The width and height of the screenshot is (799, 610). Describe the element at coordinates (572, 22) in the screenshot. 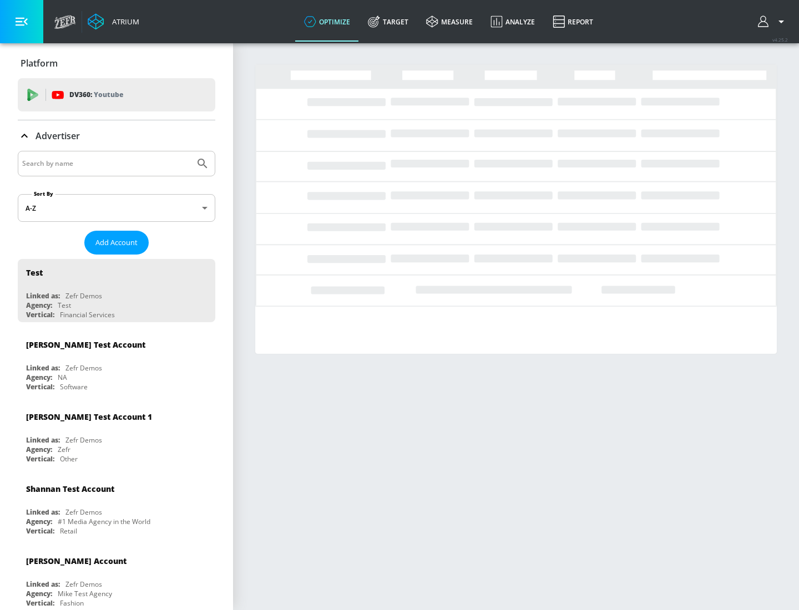

I see `a: Report` at that location.